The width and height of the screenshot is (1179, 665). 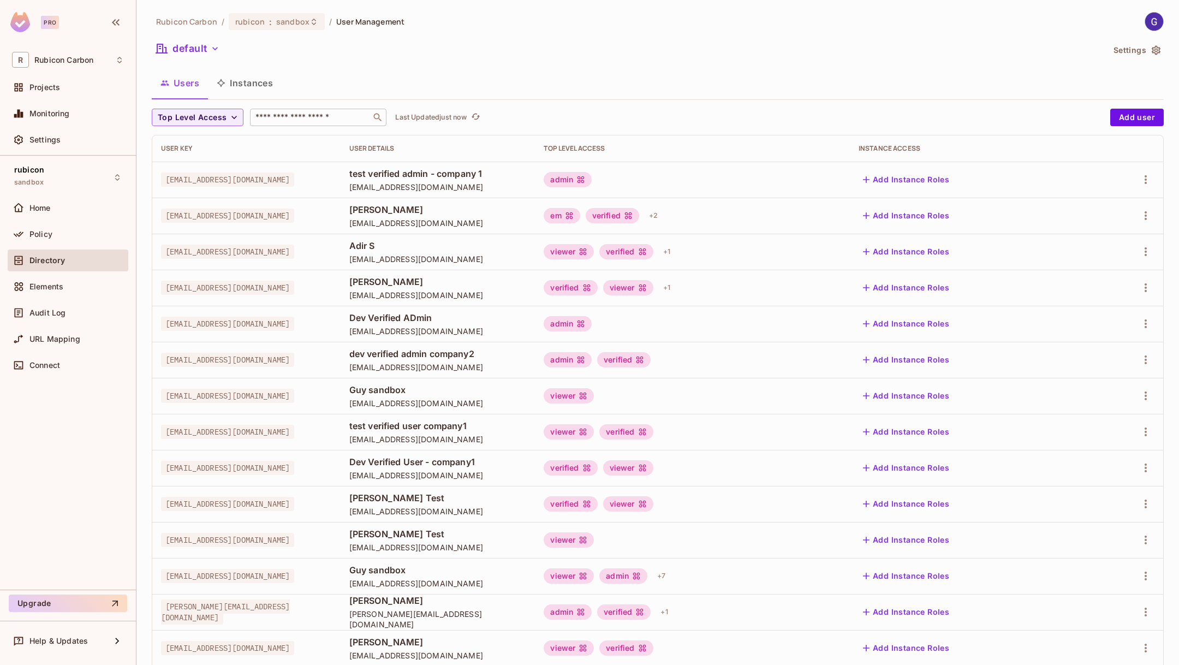 I want to click on span: sandbox, so click(x=29, y=182).